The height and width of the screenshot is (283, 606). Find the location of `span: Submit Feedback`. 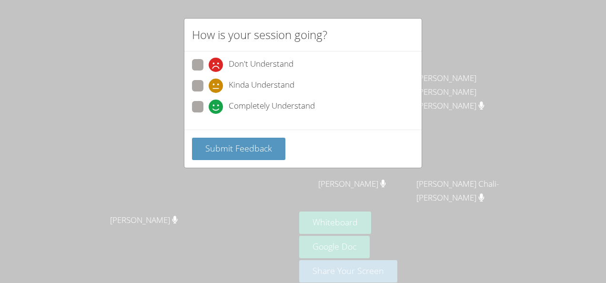

span: Submit Feedback is located at coordinates (239, 148).